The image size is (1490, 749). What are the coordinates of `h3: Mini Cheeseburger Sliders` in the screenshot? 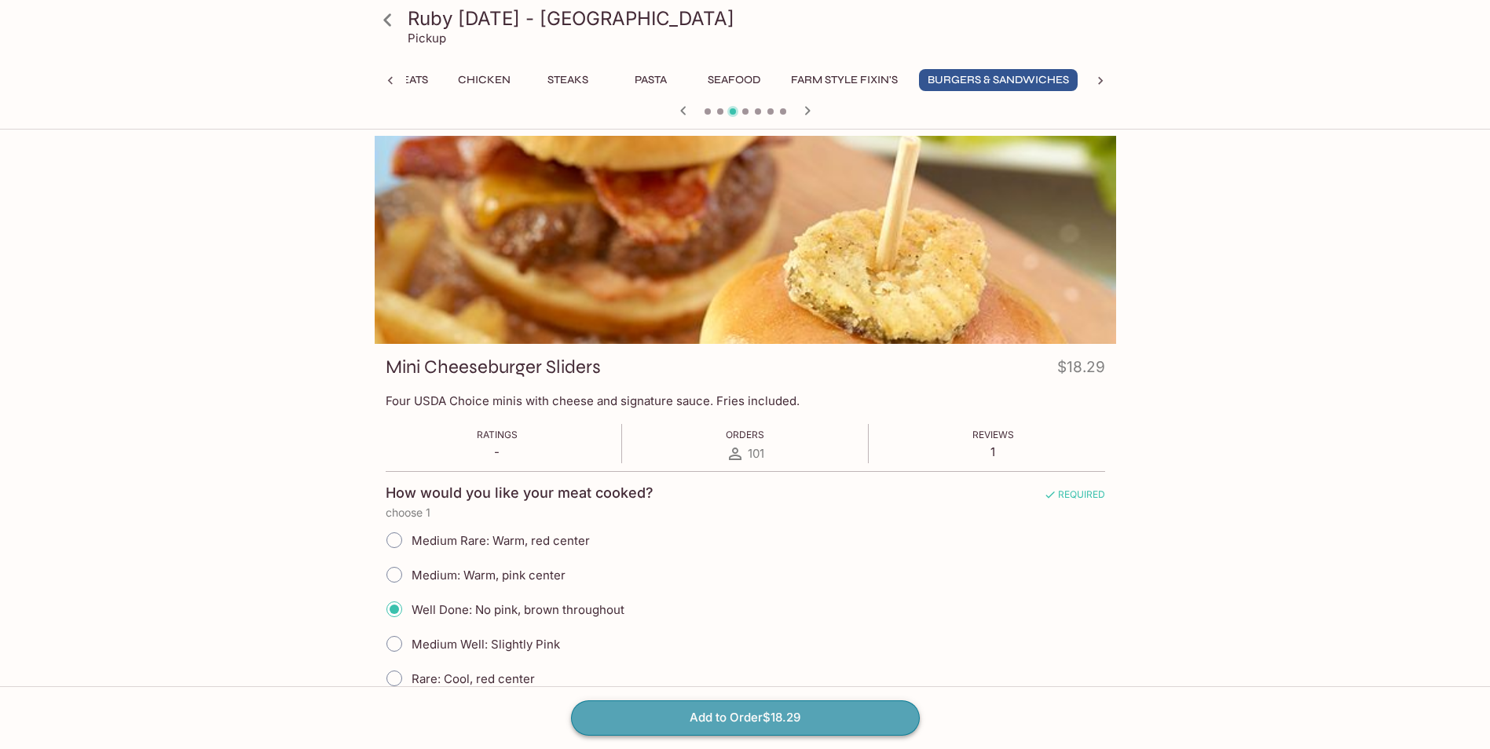 It's located at (493, 367).